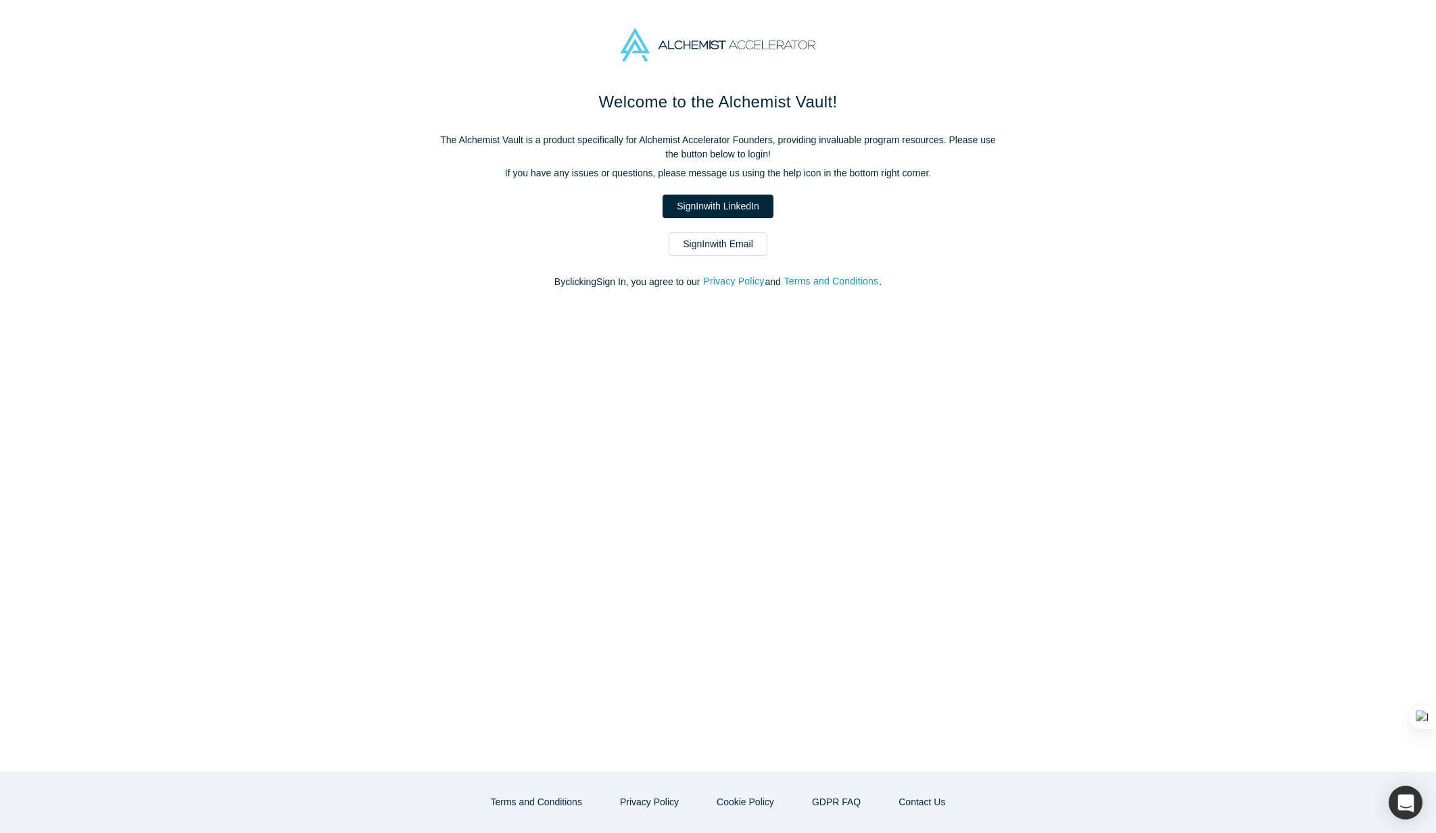 The image size is (1436, 833). Describe the element at coordinates (836, 802) in the screenshot. I see `a: GDPR FAQ` at that location.